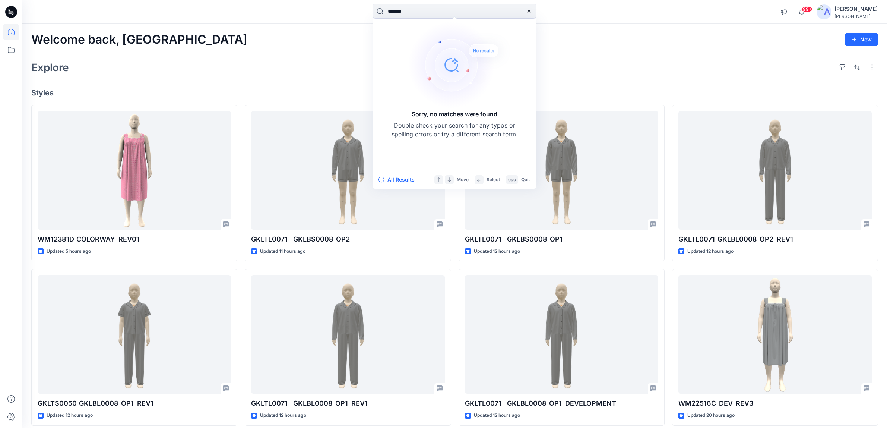 The width and height of the screenshot is (887, 428). What do you see at coordinates (512, 180) in the screenshot?
I see `p: esc` at bounding box center [512, 180].